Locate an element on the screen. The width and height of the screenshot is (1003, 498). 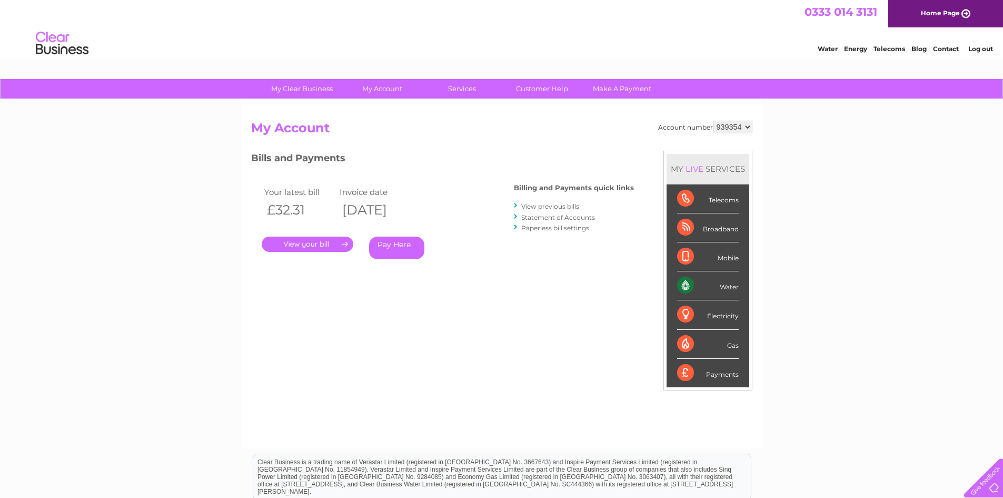
span: 0333 014 3131 is located at coordinates (841, 12).